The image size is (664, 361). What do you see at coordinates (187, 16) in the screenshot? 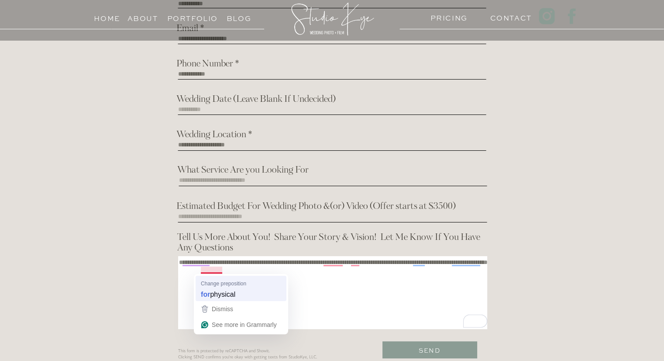
I see `h3: Portfolio` at bounding box center [187, 16].